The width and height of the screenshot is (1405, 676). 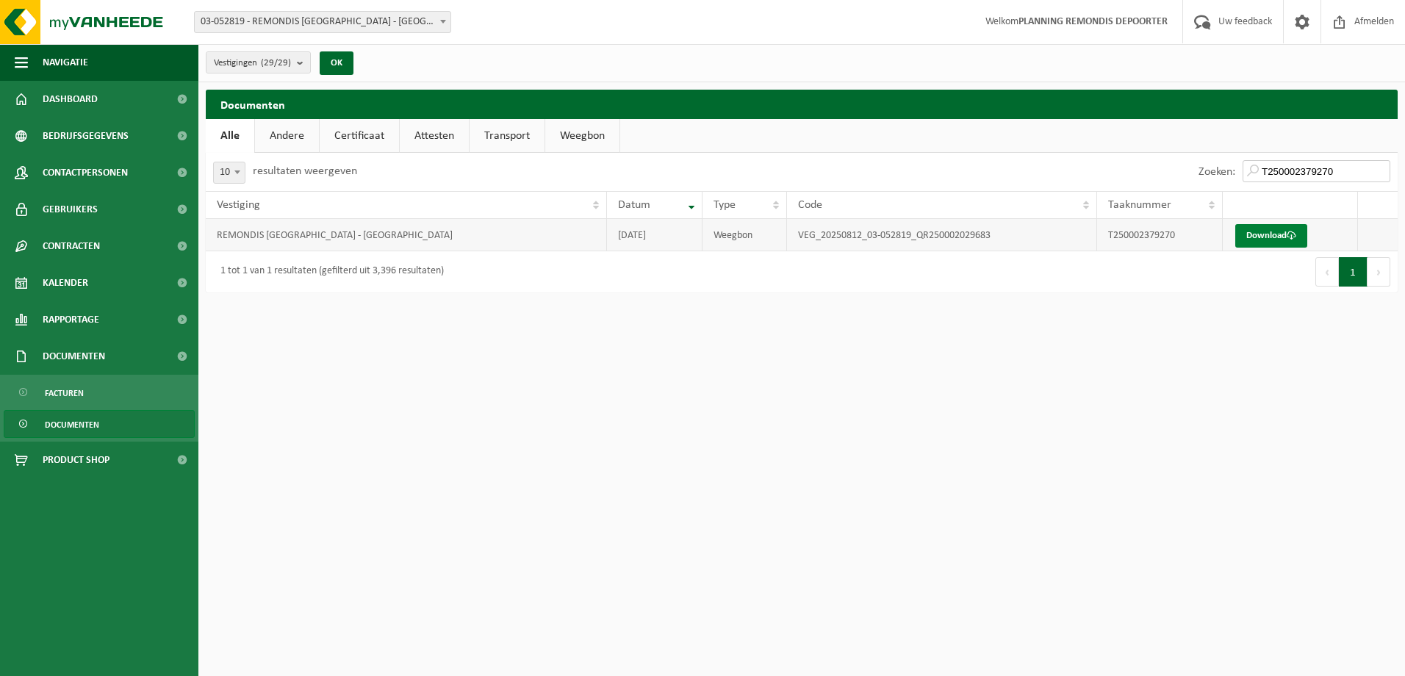 What do you see at coordinates (942, 235) in the screenshot?
I see `td: VEG_20250812_03-052819_QR250002029683` at bounding box center [942, 235].